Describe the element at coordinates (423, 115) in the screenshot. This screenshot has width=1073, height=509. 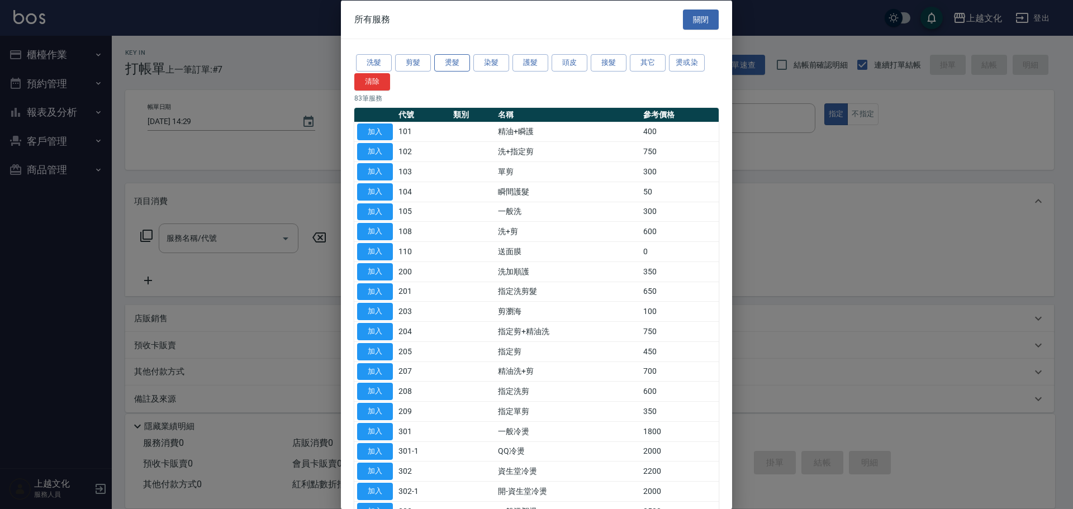
I see `th: 代號` at that location.